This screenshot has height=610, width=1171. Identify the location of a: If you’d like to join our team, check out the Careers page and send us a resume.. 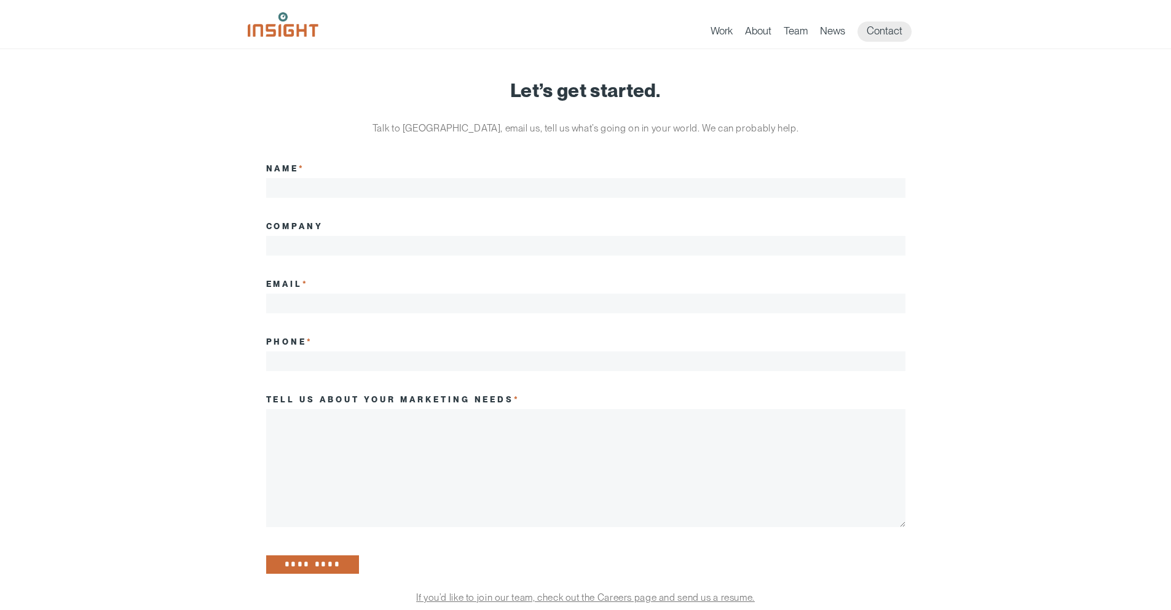
(585, 598).